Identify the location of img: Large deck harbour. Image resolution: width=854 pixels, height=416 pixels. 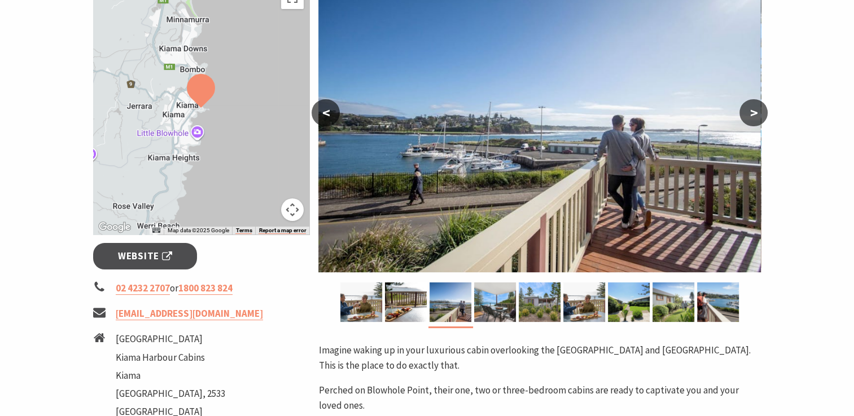
(450, 302).